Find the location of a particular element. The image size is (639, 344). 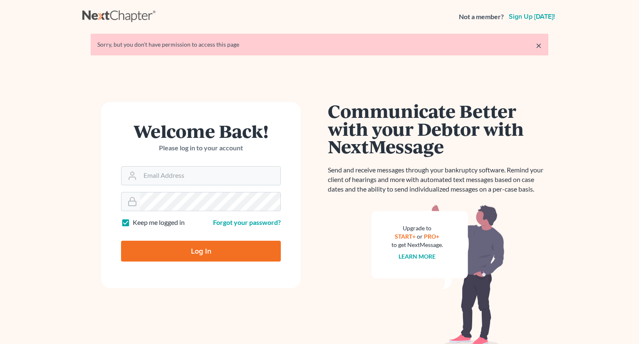

input: Email Address is located at coordinates (210, 176).